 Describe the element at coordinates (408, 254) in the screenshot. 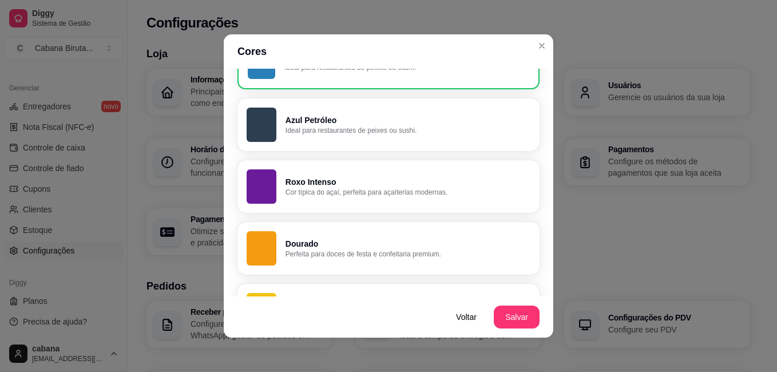

I see `p: Perfeita para doces de festa e confeitaria premium.` at that location.